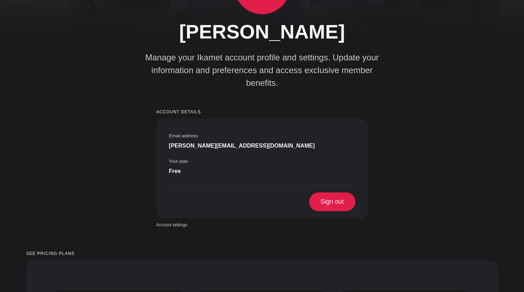  I want to click on label: Email address, so click(242, 136).